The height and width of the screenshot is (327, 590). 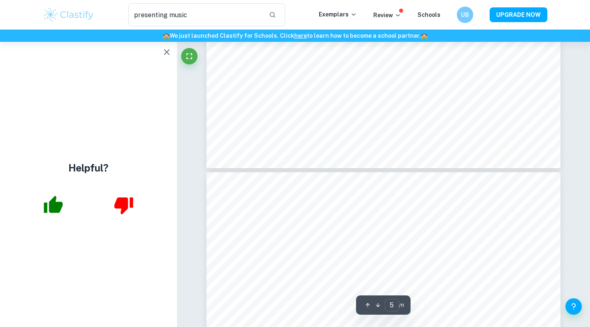 I want to click on a: Schools, so click(x=429, y=15).